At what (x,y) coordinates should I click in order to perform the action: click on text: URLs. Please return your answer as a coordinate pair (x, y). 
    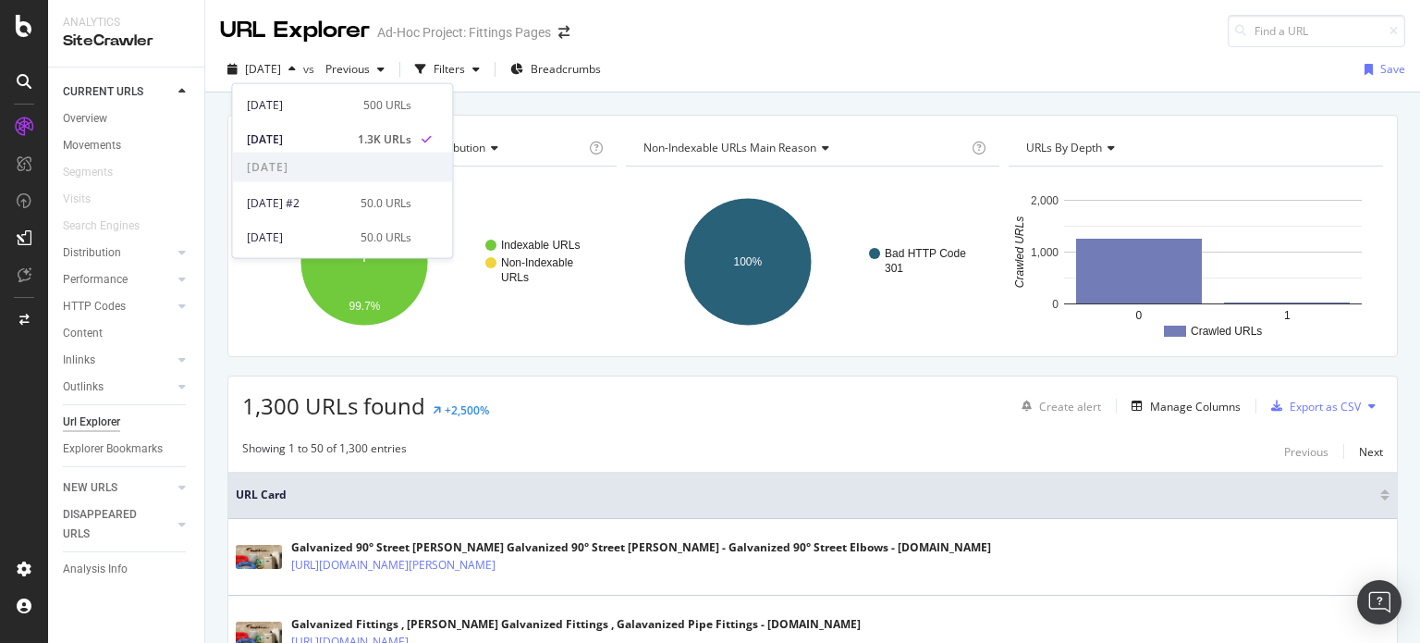
    Looking at the image, I should click on (515, 277).